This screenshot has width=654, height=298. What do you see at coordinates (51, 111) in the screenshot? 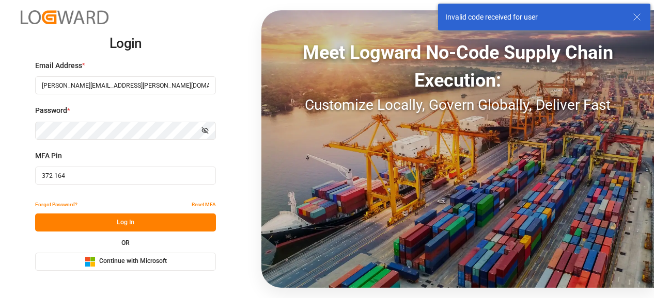
I see `span: Password` at bounding box center [51, 111].